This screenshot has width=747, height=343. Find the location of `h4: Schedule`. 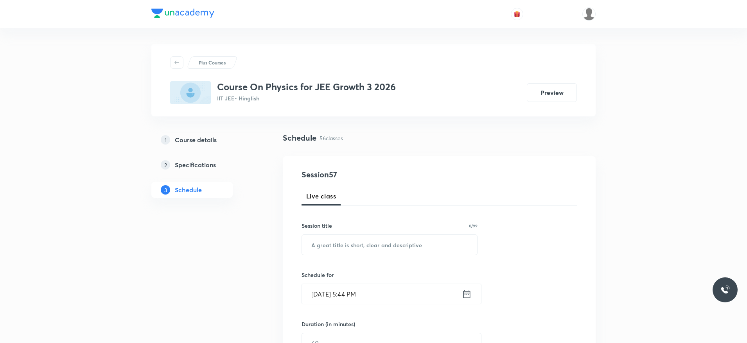

h4: Schedule is located at coordinates (300, 138).